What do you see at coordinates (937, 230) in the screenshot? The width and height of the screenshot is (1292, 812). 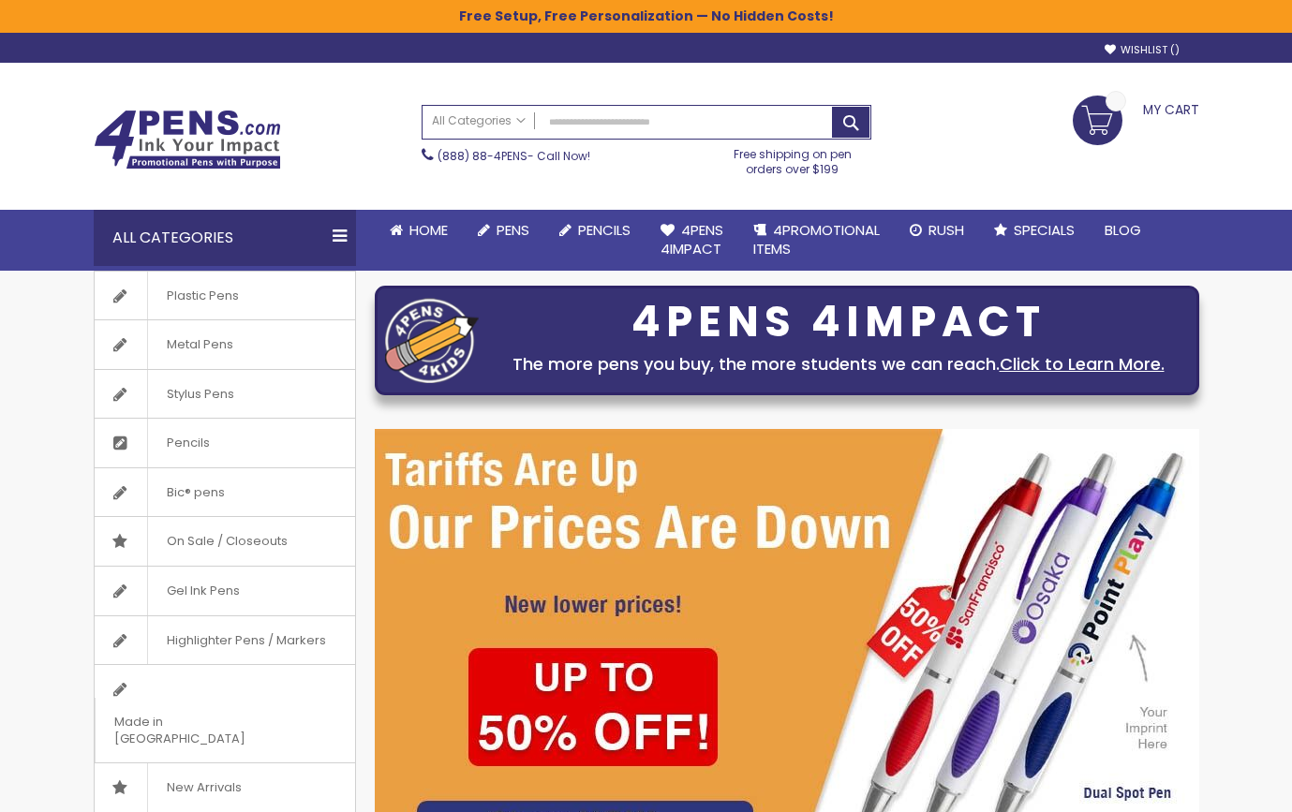 I see `a: Rush` at bounding box center [937, 230].